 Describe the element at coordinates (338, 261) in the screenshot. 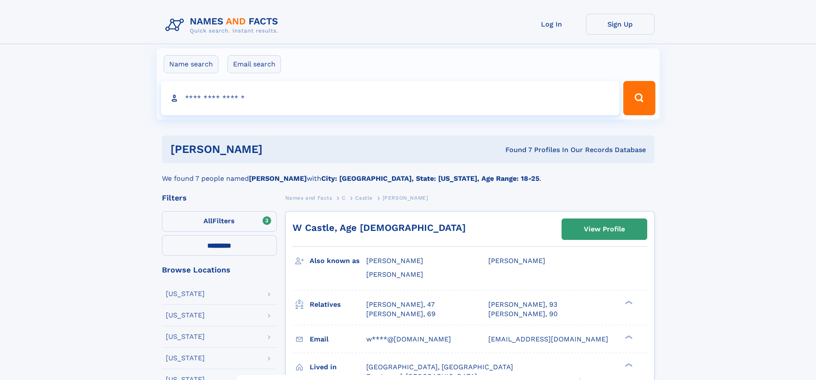

I see `h3: Also known as` at that location.